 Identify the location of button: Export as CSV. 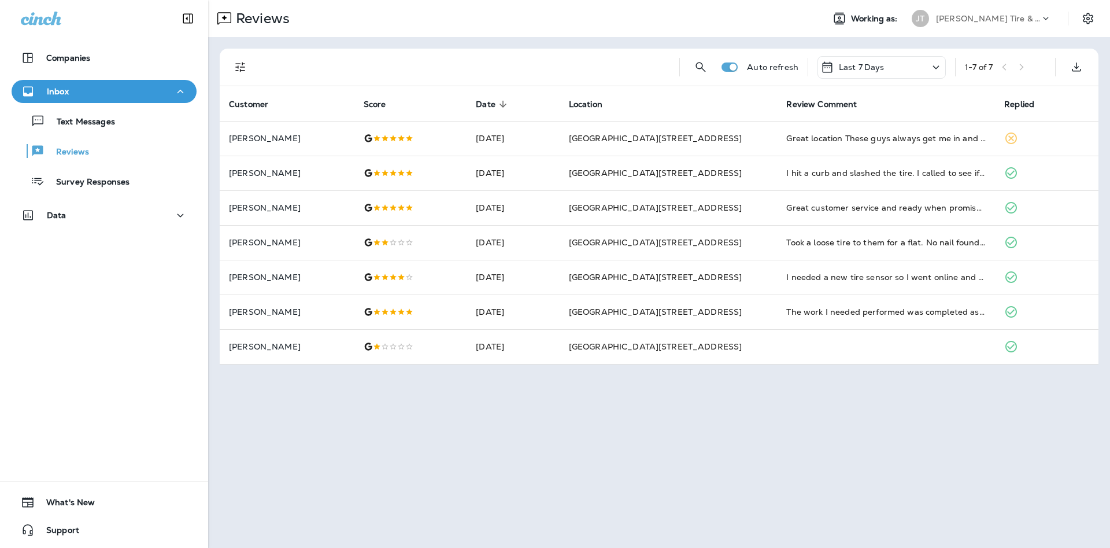
(1077, 67).